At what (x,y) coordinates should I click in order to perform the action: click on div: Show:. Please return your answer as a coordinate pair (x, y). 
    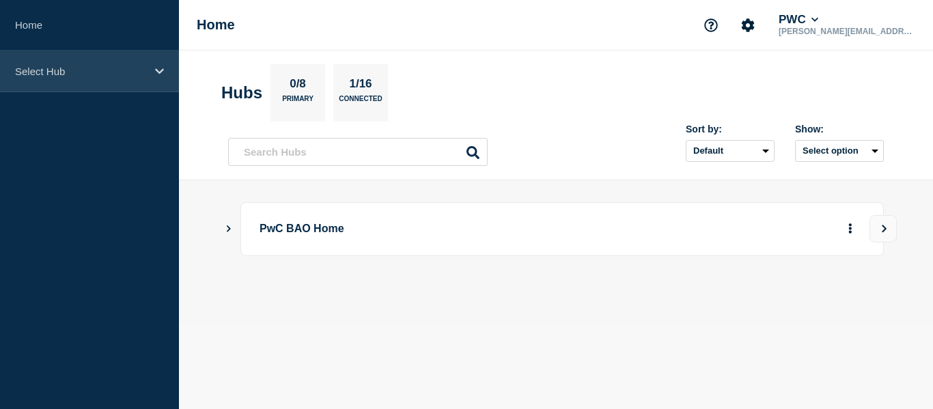
    Looking at the image, I should click on (840, 129).